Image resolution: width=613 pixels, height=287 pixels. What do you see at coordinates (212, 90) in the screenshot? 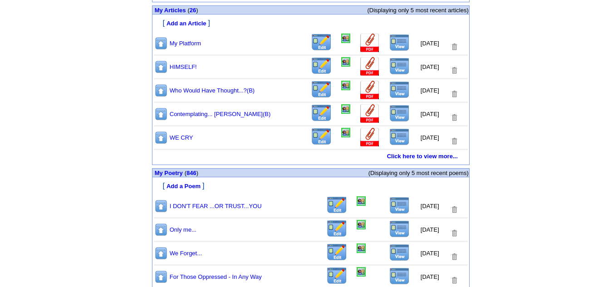
I see `a: Who Would Have Thought...?(B)` at bounding box center [212, 90].